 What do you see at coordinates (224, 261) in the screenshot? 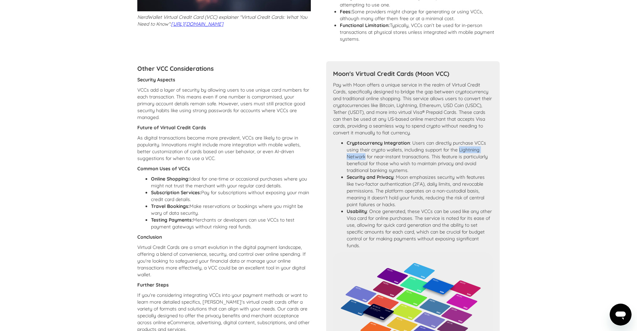
I see `p: Virtual Credit Cards are a smart evolution in the digital payment landscape, offering a blend of ...` at bounding box center [224, 261].